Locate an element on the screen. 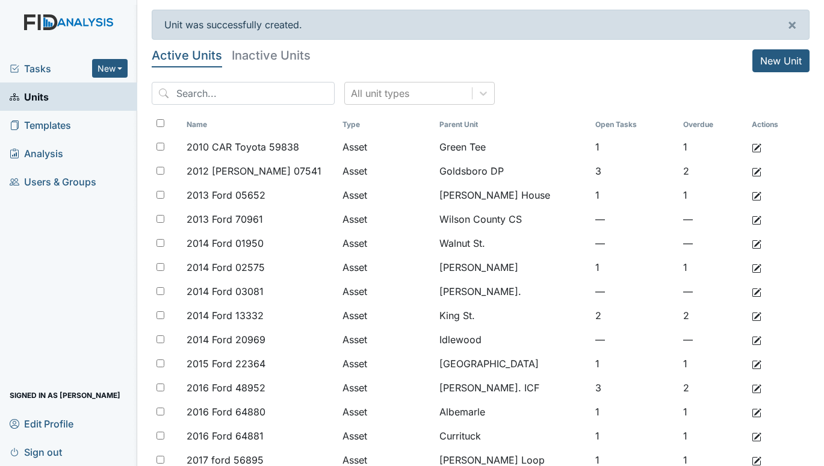 The height and width of the screenshot is (466, 824). button: New is located at coordinates (110, 68).